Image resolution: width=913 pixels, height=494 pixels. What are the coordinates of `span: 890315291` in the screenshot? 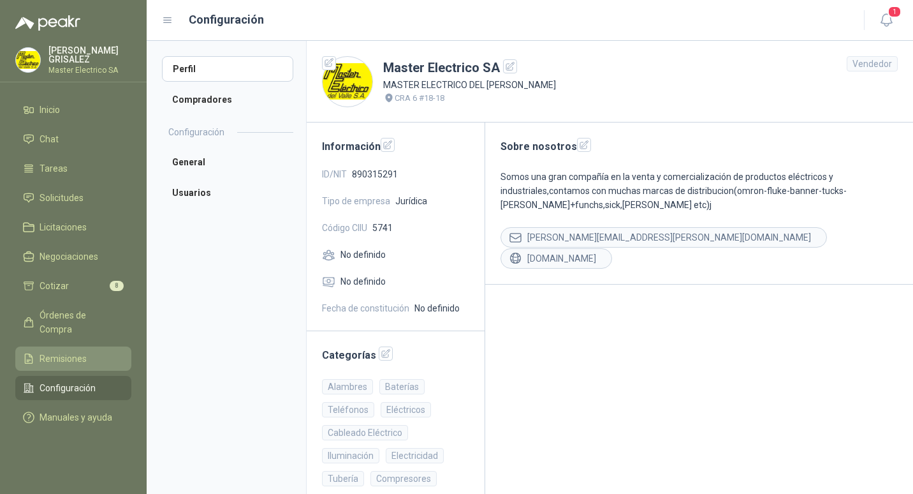 It's located at (375, 174).